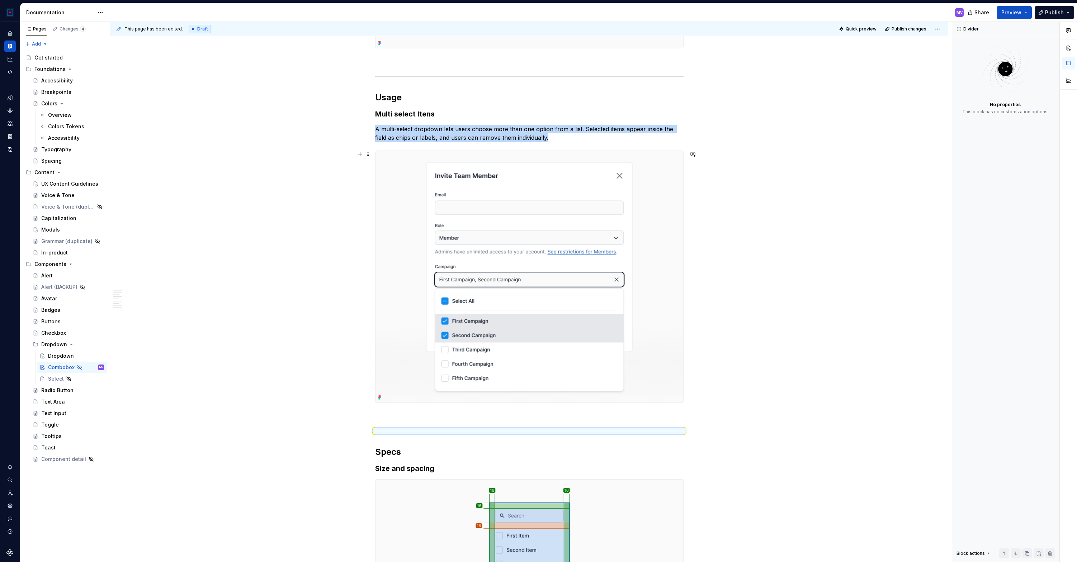 The image size is (1077, 562). What do you see at coordinates (72, 115) in the screenshot?
I see `a: Overview` at bounding box center [72, 115].